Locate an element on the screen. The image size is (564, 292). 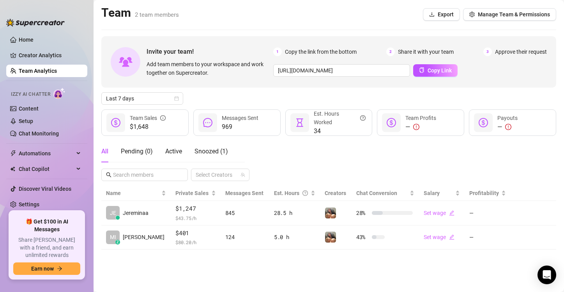
div: 28.5 h is located at coordinates (294, 213).